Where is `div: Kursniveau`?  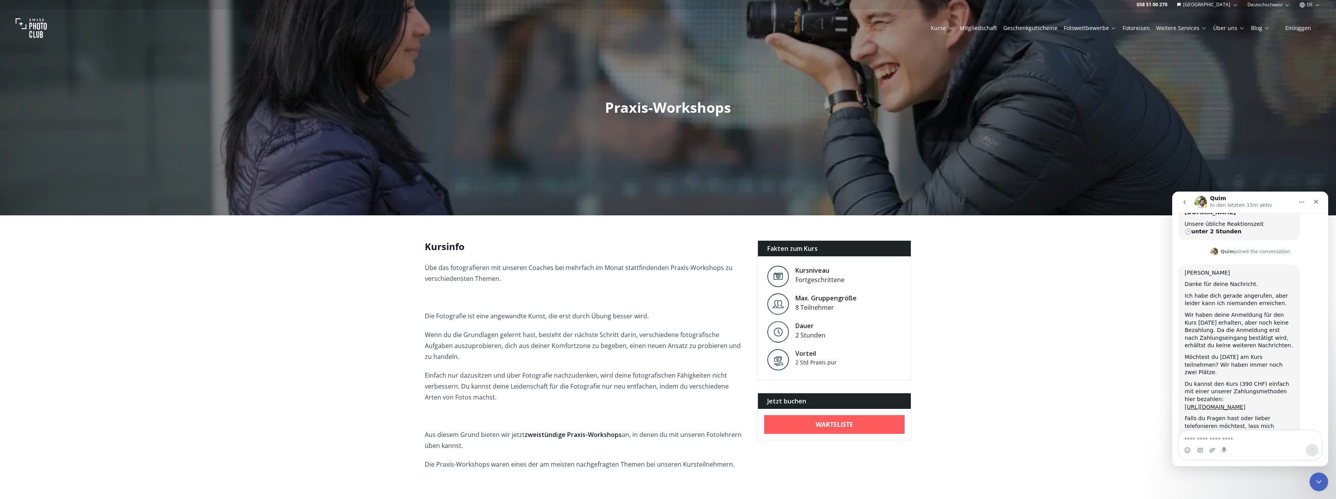
div: Kursniveau is located at coordinates (820, 270).